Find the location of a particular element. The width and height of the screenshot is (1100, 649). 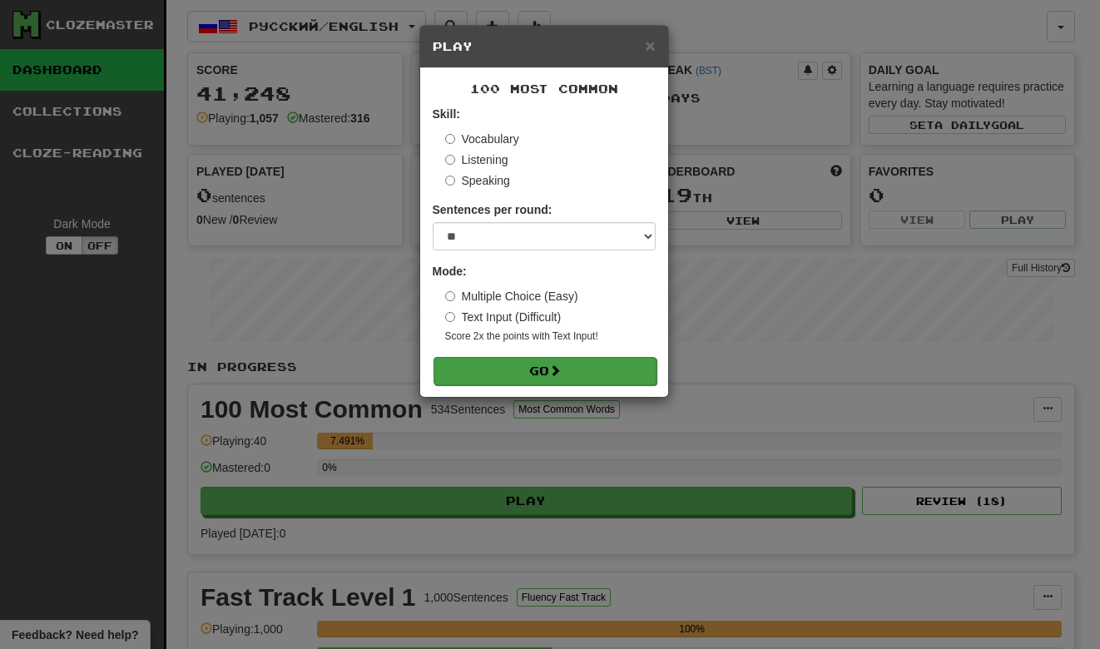

input: Listening is located at coordinates (450, 160).